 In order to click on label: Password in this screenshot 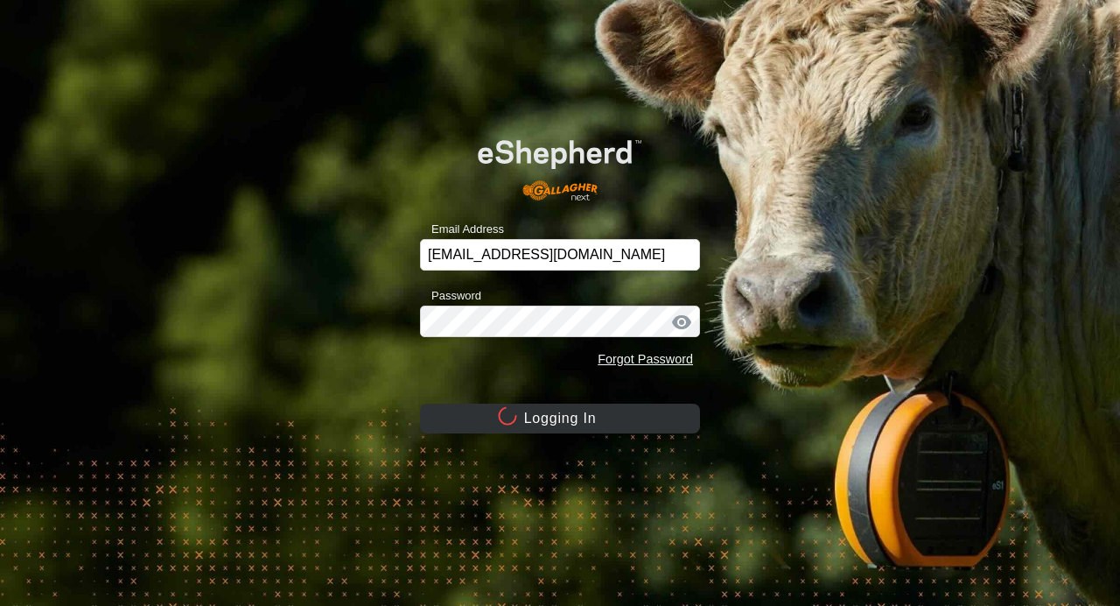, I will do `click(451, 296)`.